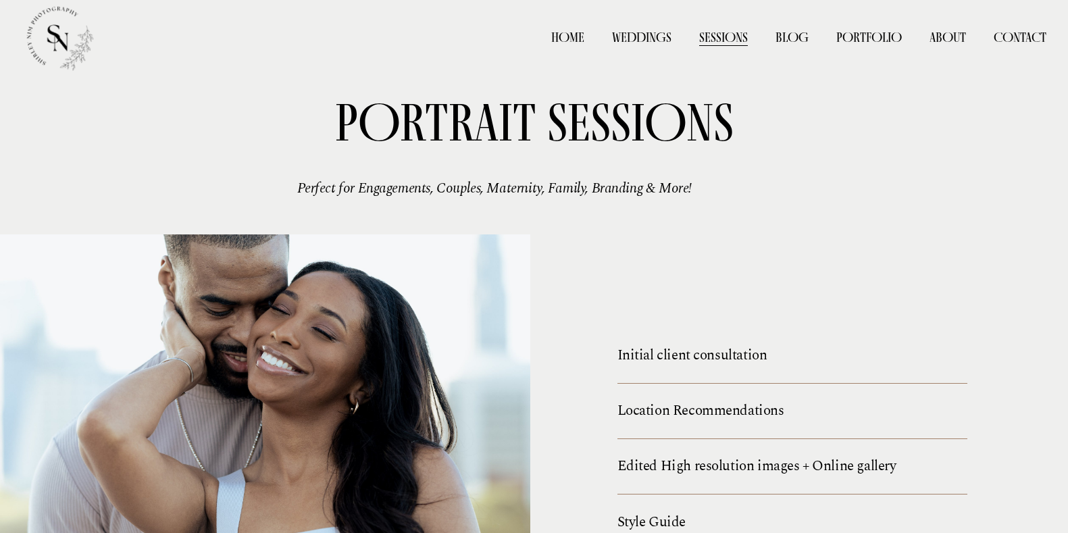 The height and width of the screenshot is (533, 1068). Describe the element at coordinates (869, 37) in the screenshot. I see `span: Portfolio` at that location.